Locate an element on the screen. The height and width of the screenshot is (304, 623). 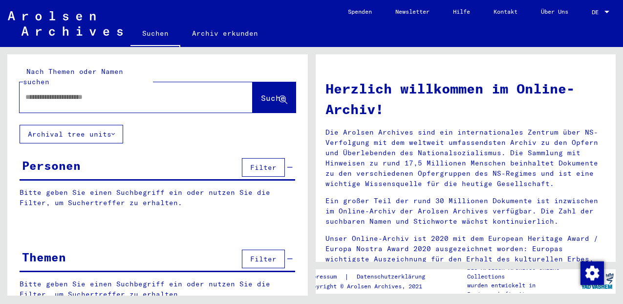
img: yv_logo.png is located at coordinates (597, 281).